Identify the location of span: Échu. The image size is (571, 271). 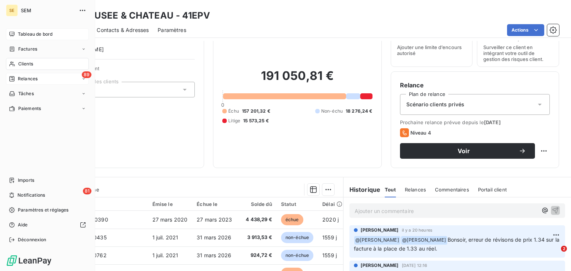
(233, 111).